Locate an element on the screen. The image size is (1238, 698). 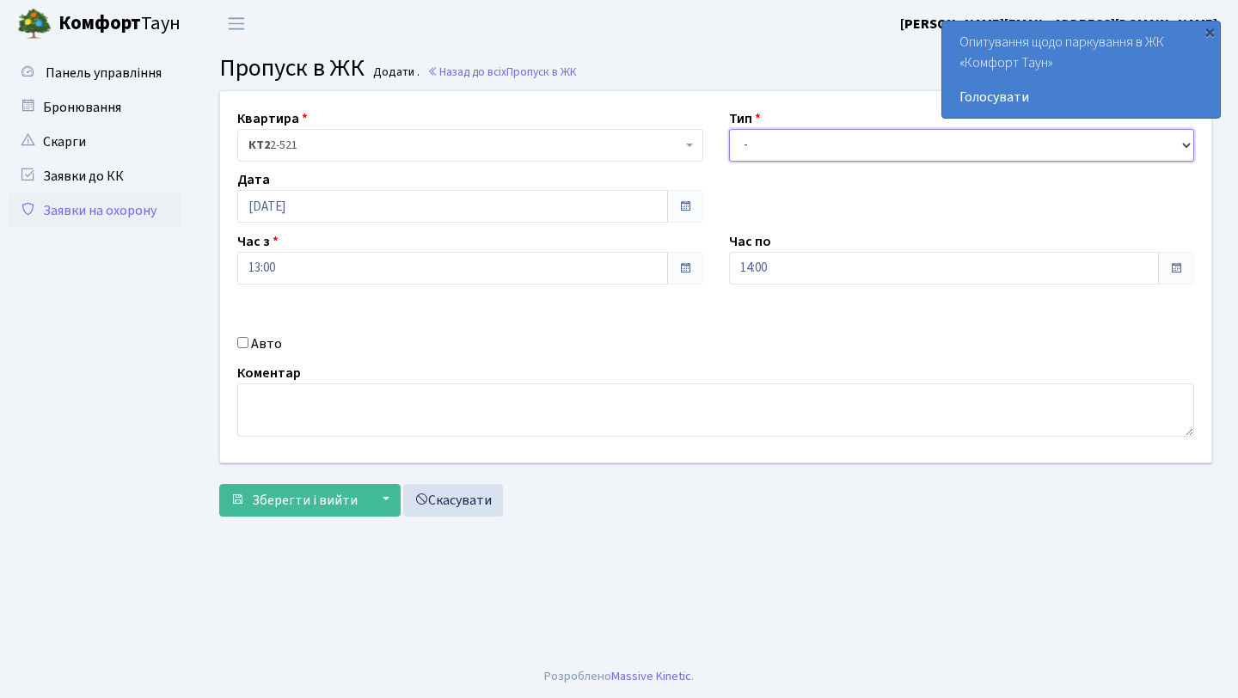
b: Комфорт is located at coordinates (100, 23).